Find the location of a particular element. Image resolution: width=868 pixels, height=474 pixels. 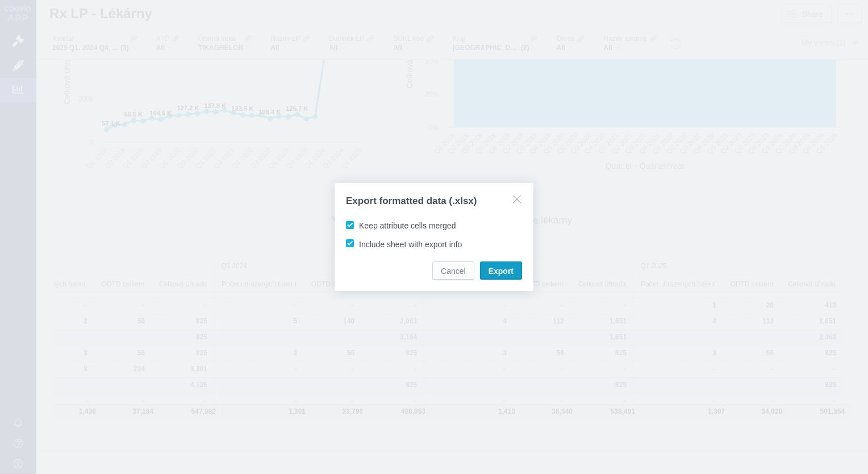

button: Cancel is located at coordinates (453, 270).